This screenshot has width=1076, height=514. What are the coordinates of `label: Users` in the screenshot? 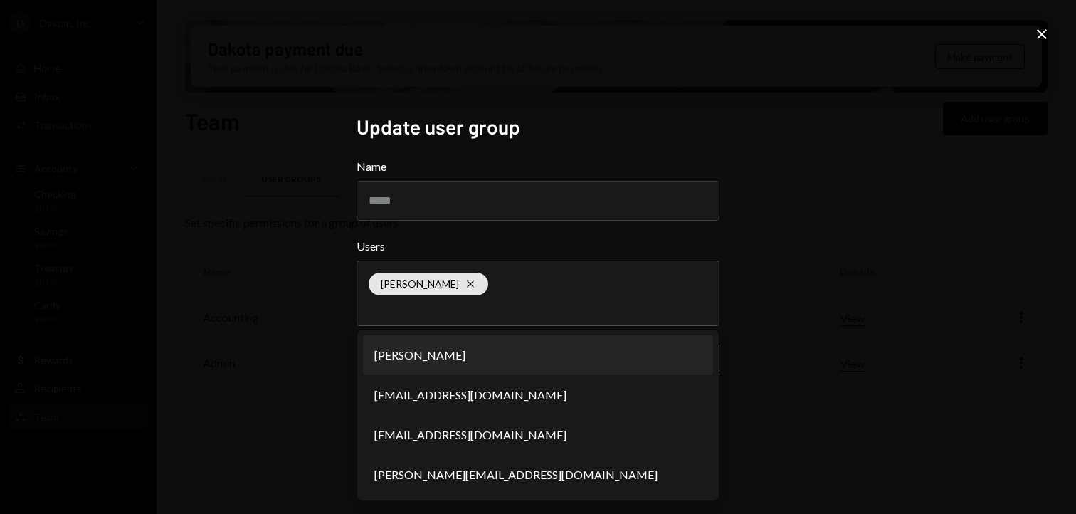 It's located at (538, 246).